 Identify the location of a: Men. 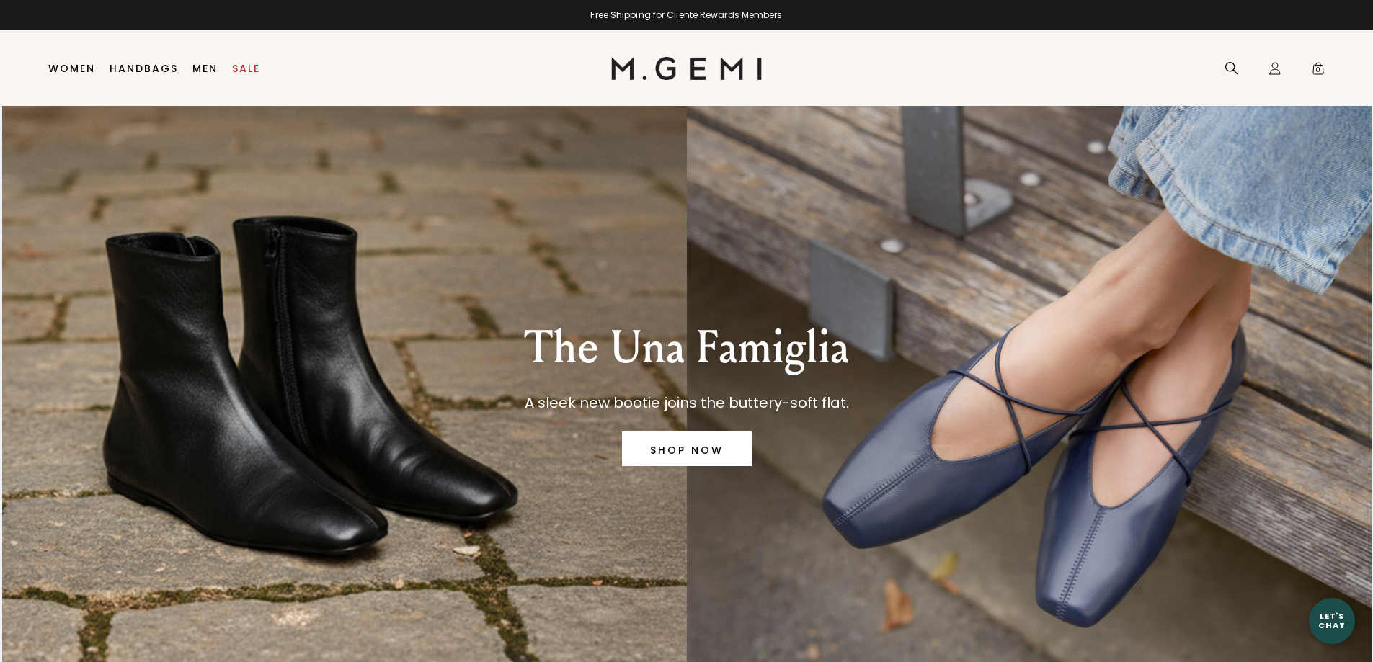
(205, 68).